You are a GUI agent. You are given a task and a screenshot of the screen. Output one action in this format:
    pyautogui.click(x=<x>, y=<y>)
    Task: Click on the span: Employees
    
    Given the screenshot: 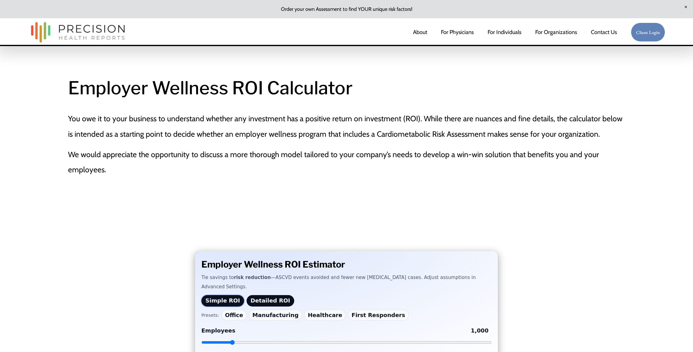 What is the action you would take?
    pyautogui.click(x=218, y=331)
    